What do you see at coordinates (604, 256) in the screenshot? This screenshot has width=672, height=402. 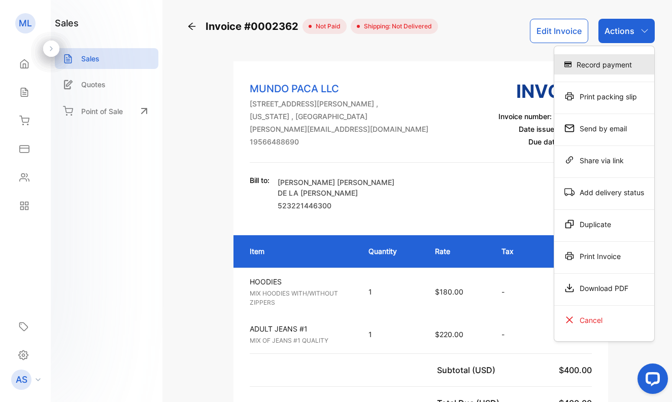 I see `div: Print Invoice` at bounding box center [604, 256].